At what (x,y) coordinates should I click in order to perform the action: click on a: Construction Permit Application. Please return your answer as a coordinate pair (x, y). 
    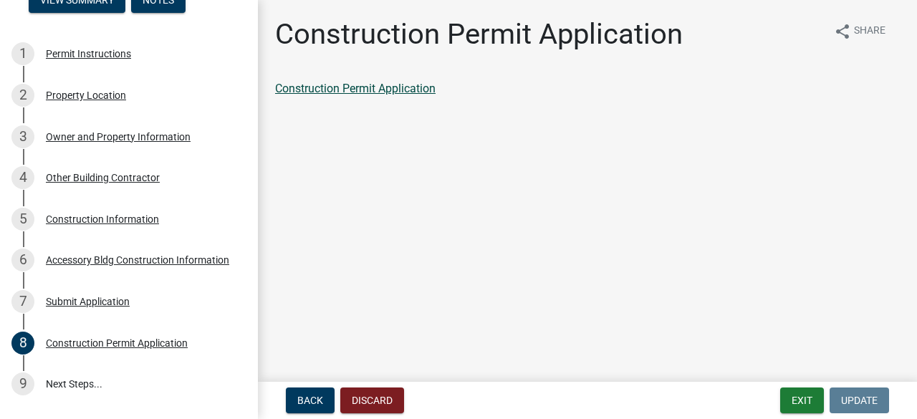
    Looking at the image, I should click on (355, 88).